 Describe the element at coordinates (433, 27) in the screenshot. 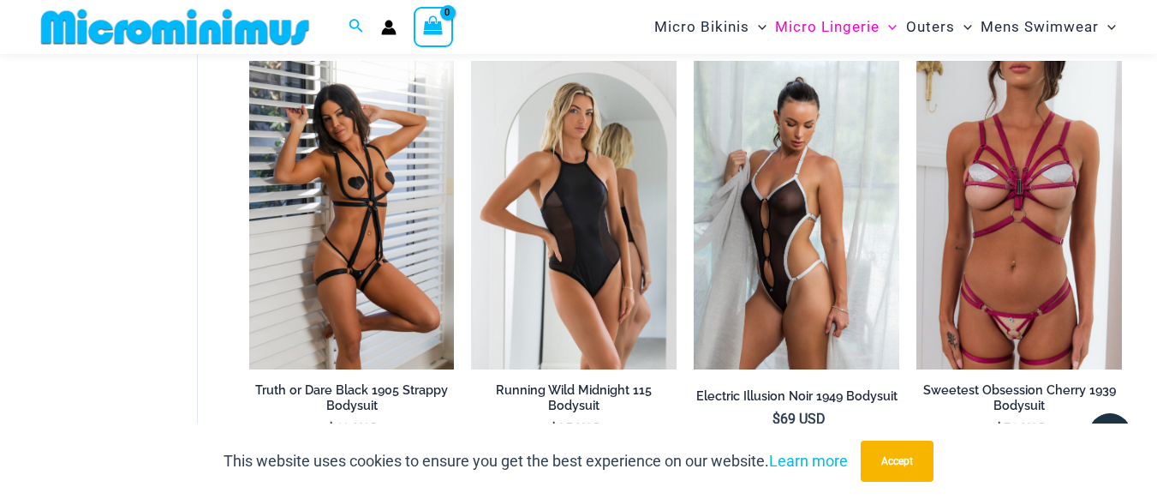

I see `a: View Shopping Cart, empty` at that location.